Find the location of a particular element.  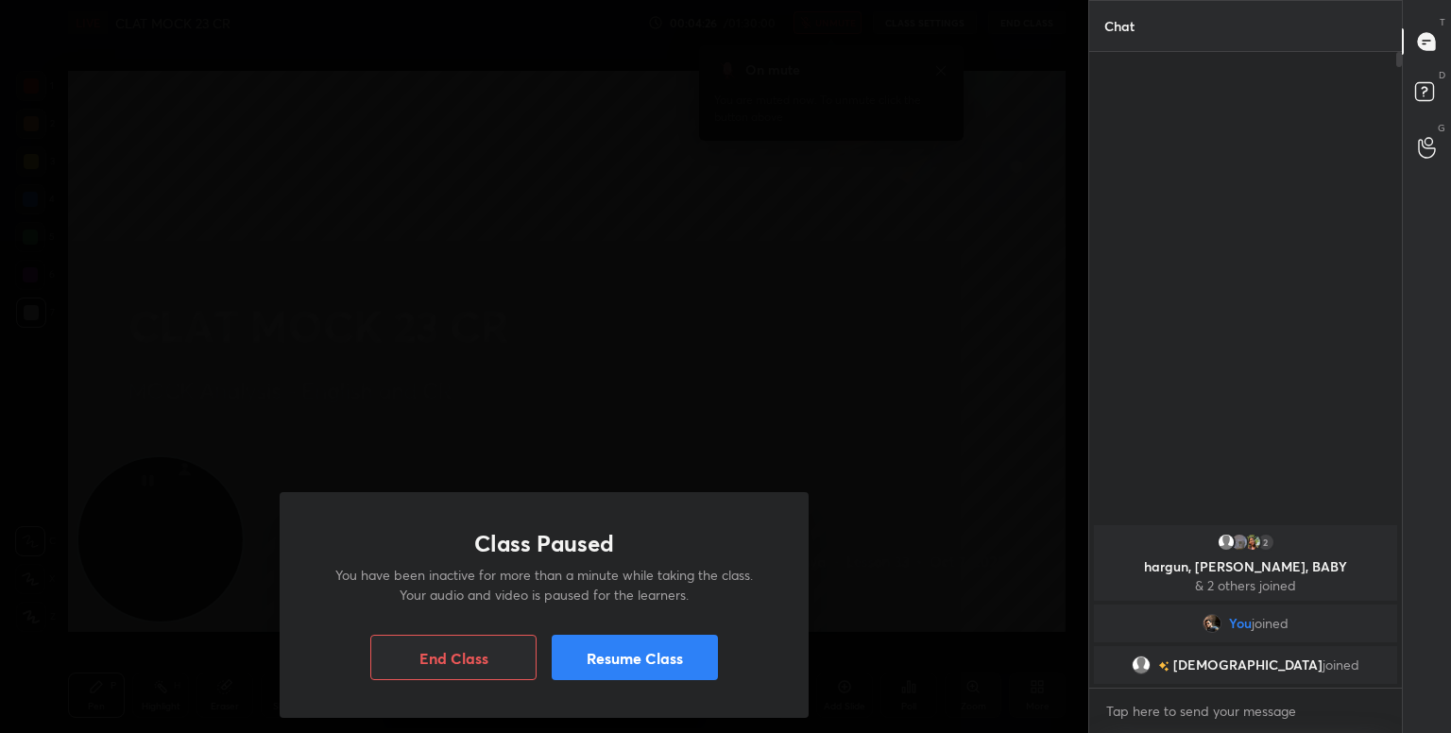

button: Resume Class is located at coordinates (635, 658).